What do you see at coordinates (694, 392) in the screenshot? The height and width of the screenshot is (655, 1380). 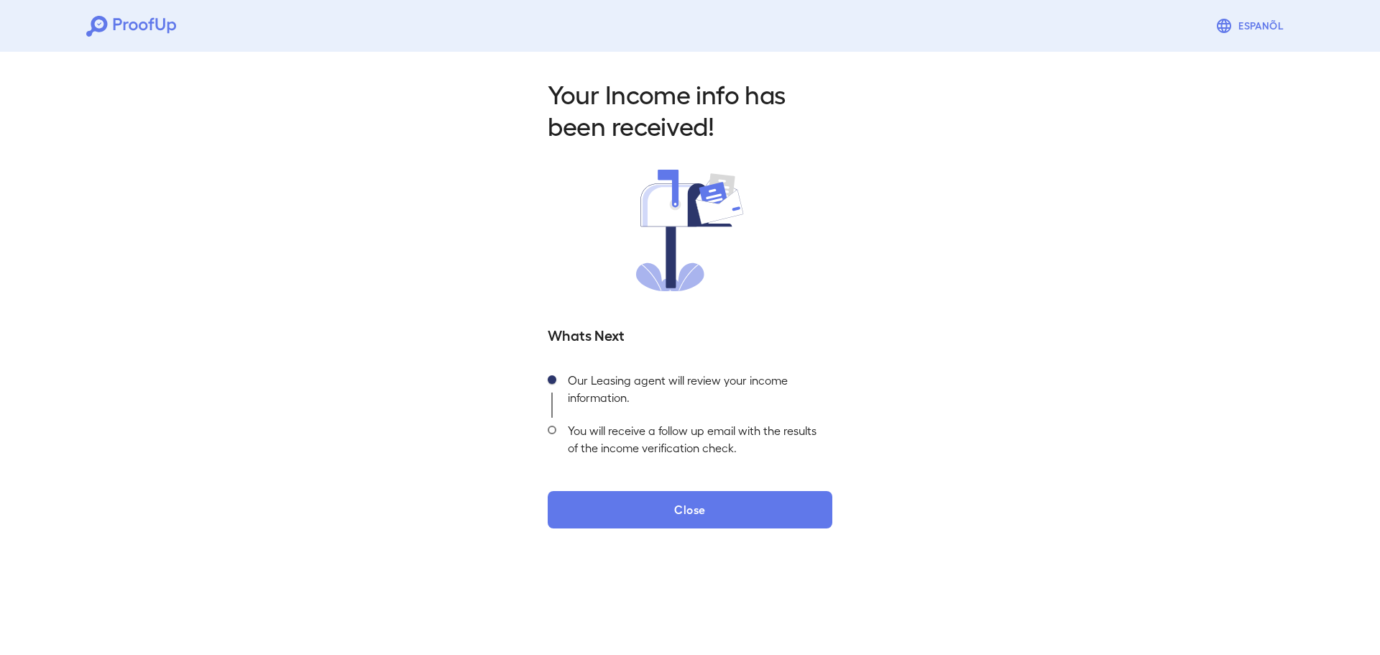 I see `div: Our Leasing agent will review your income information.` at bounding box center [694, 392].